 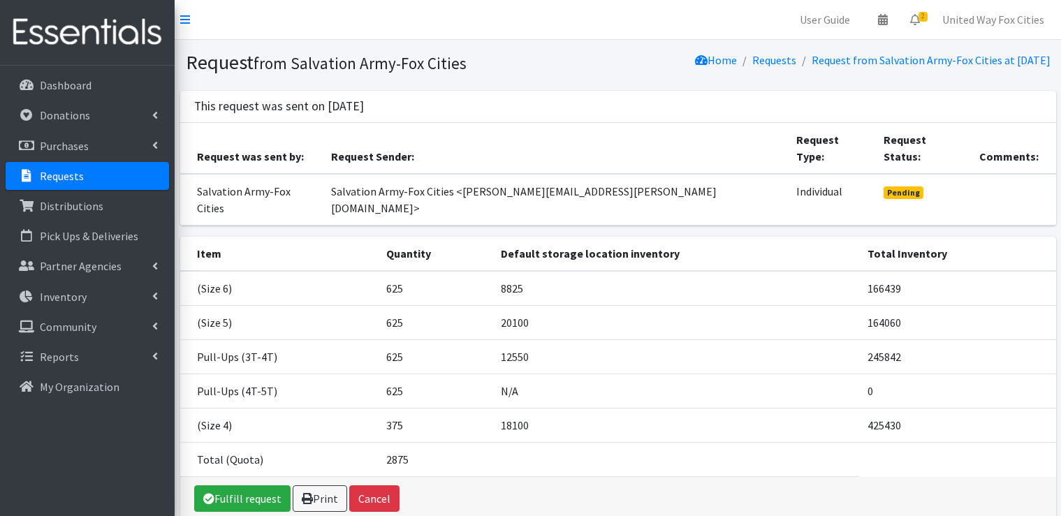 What do you see at coordinates (957, 322) in the screenshot?
I see `td: 164060` at bounding box center [957, 322].